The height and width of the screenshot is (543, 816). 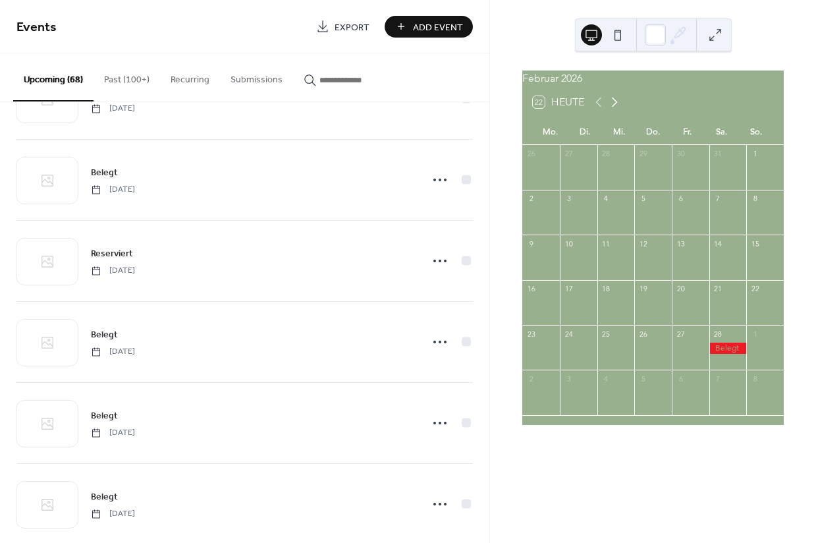 I want to click on div: Sa., so click(x=722, y=132).